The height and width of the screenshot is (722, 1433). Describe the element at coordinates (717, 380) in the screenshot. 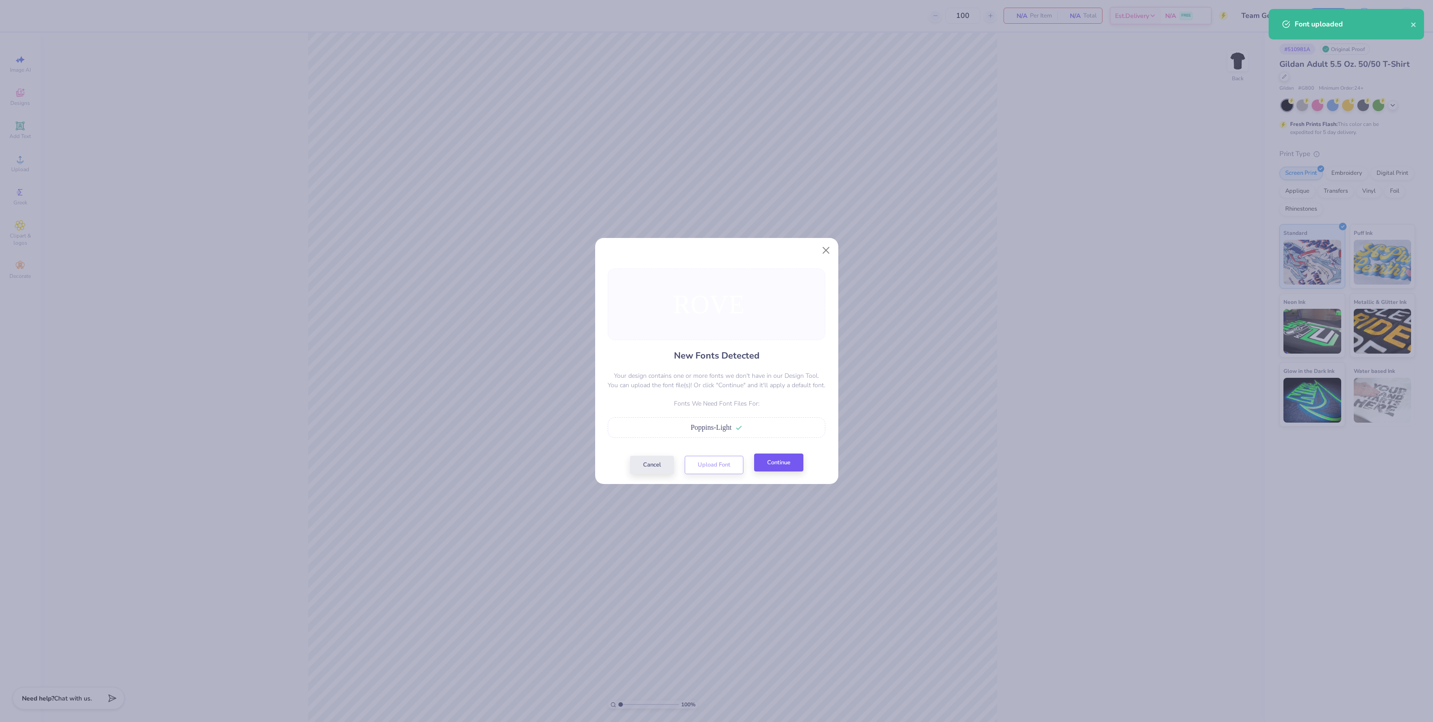

I see `p: Your design contains one or more fonts we don't have in our Design Tool. You can upload the font ...` at that location.